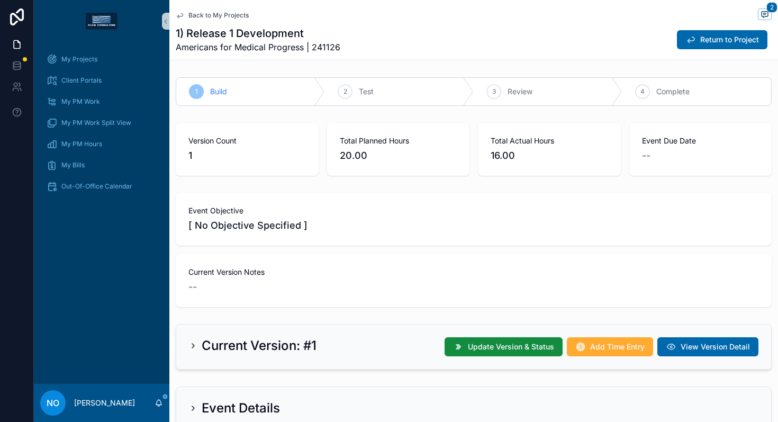  What do you see at coordinates (617, 347) in the screenshot?
I see `span: Add Time Entry` at bounding box center [617, 347].